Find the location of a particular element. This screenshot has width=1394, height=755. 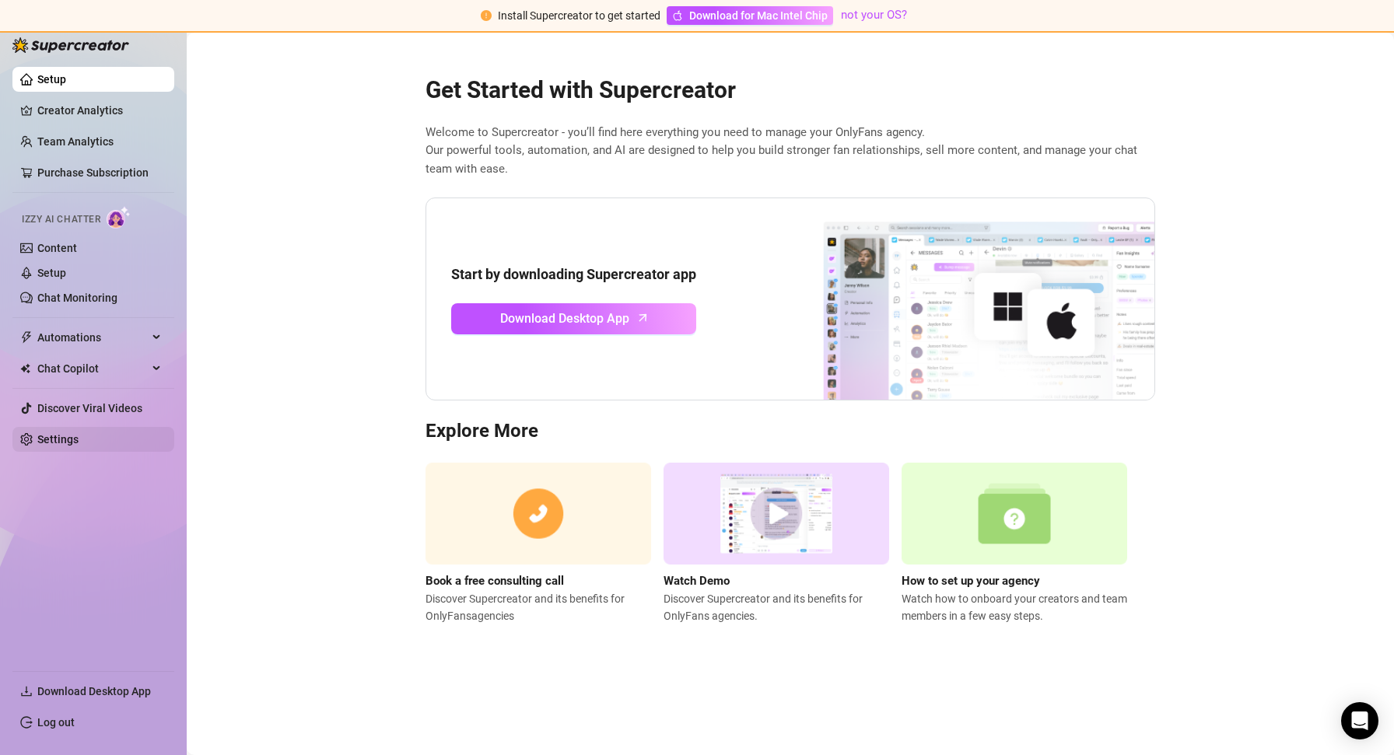

a: Content is located at coordinates (57, 248).